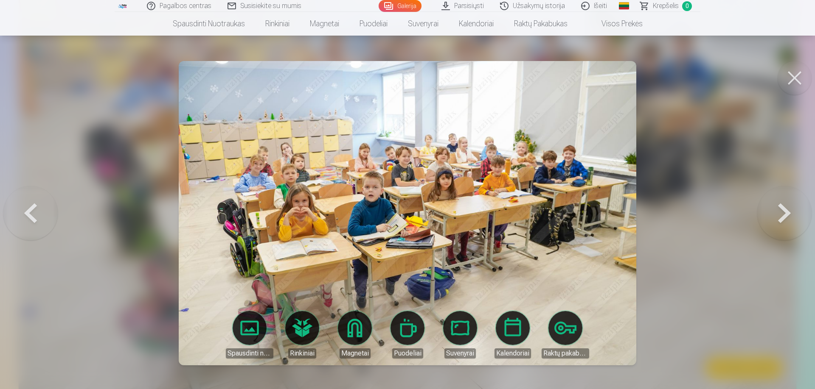 This screenshot has height=389, width=815. Describe the element at coordinates (302, 354) in the screenshot. I see `div: Rinkiniai` at that location.